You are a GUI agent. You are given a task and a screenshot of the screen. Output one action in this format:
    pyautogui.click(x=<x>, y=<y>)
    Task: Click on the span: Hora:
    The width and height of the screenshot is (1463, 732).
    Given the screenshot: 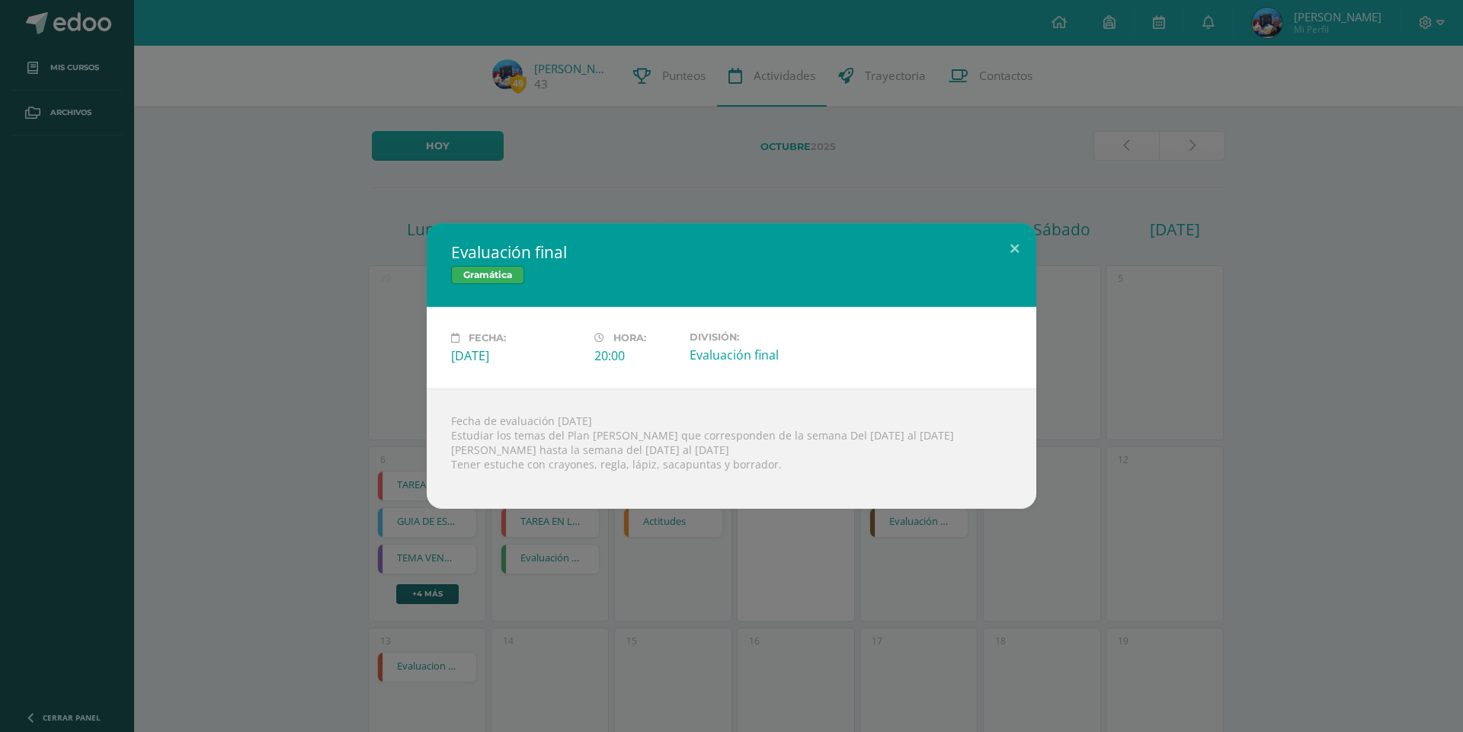 What is the action you would take?
    pyautogui.click(x=629, y=337)
    